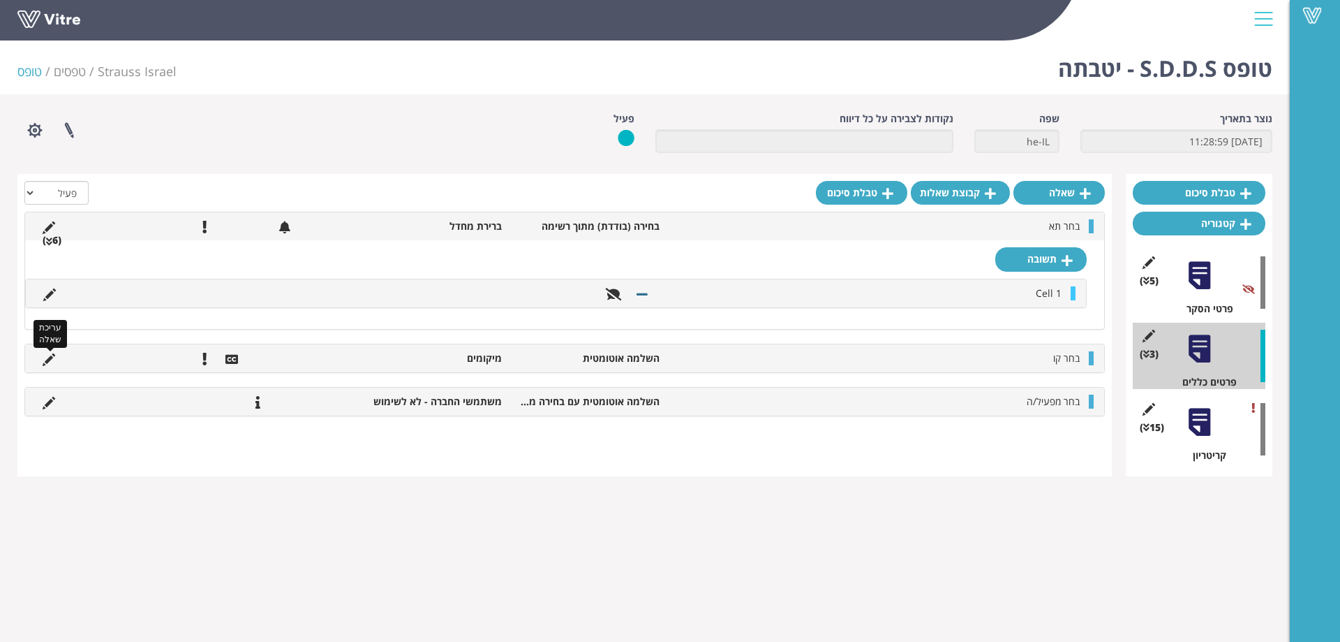 This screenshot has width=1340, height=642. I want to click on label: נוצר בתאריך, so click(1246, 119).